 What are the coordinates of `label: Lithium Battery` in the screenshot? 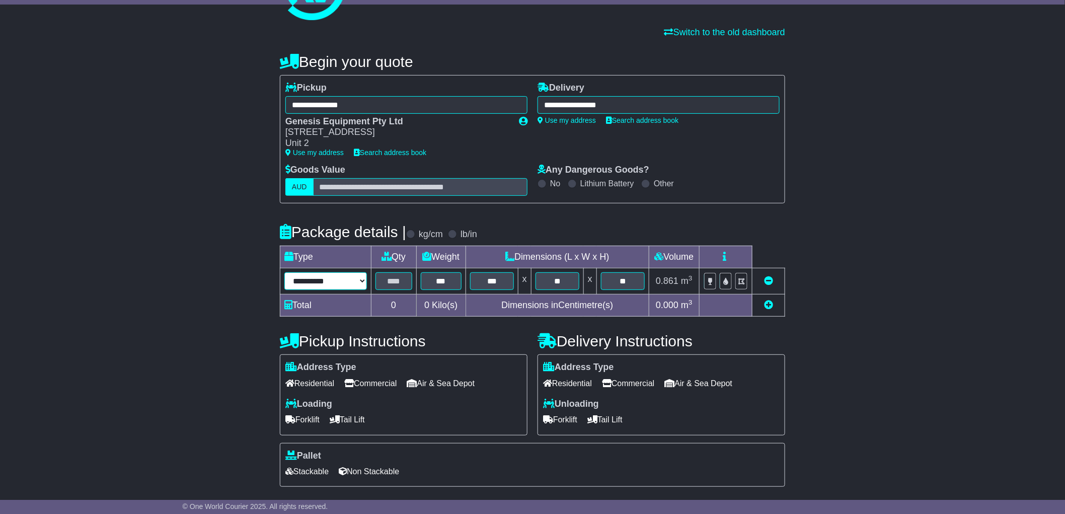 It's located at (607, 183).